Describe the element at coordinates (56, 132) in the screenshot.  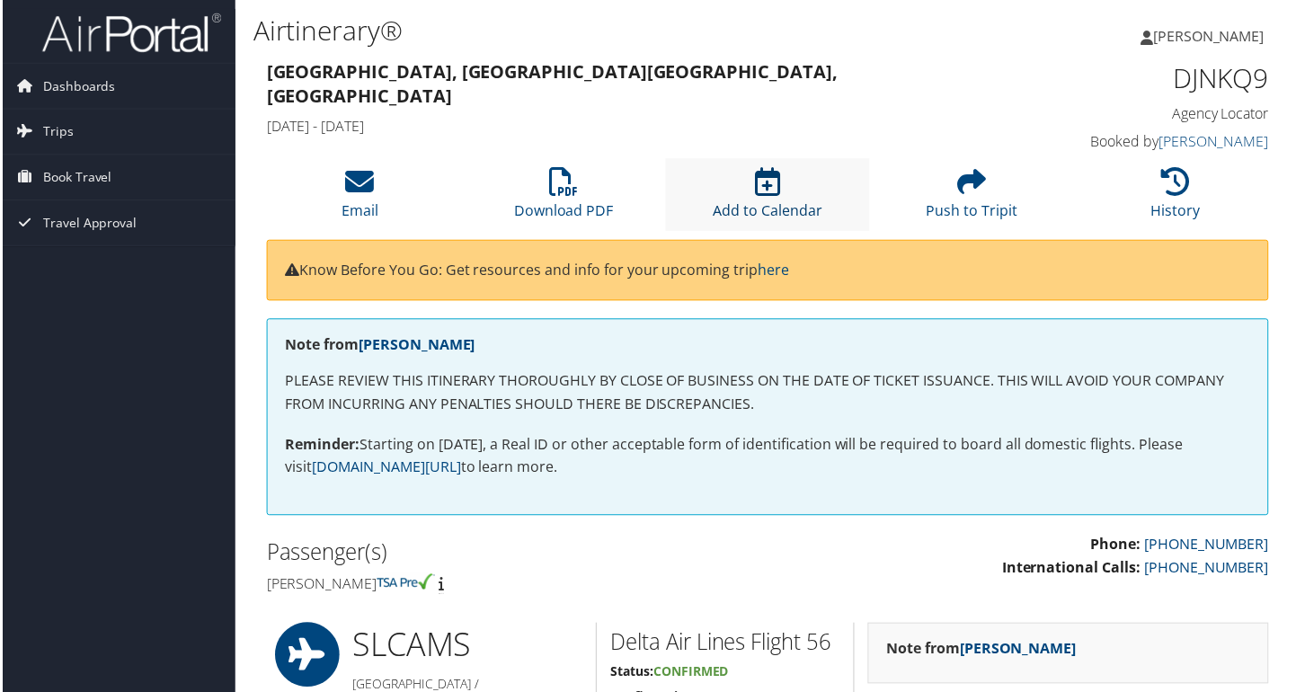
I see `span: Trips` at that location.